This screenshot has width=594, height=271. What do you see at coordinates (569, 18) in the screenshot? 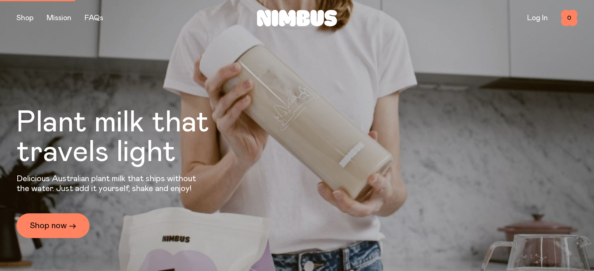
I see `span: 0` at bounding box center [569, 18].